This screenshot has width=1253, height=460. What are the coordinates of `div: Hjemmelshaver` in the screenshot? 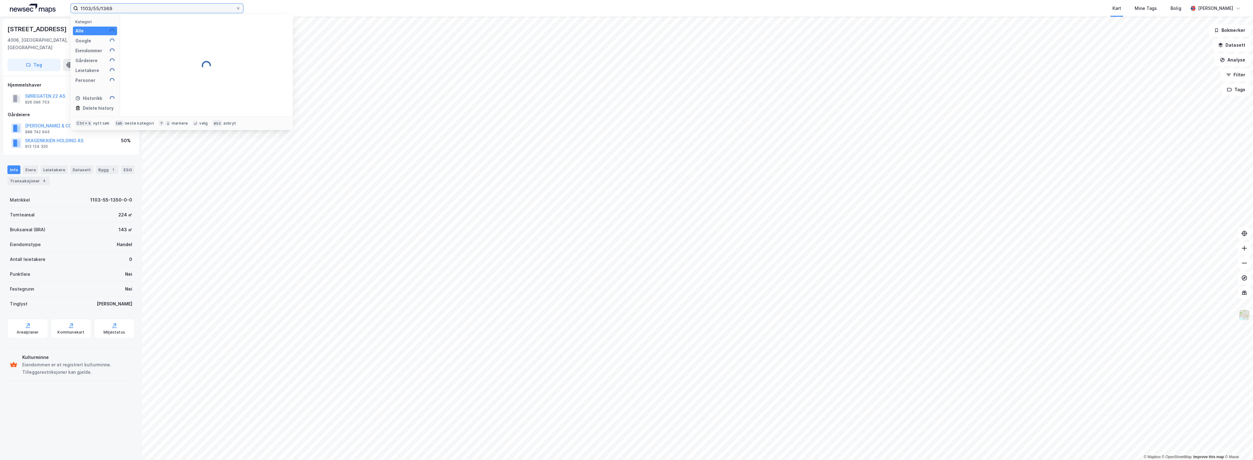 It's located at (71, 85).